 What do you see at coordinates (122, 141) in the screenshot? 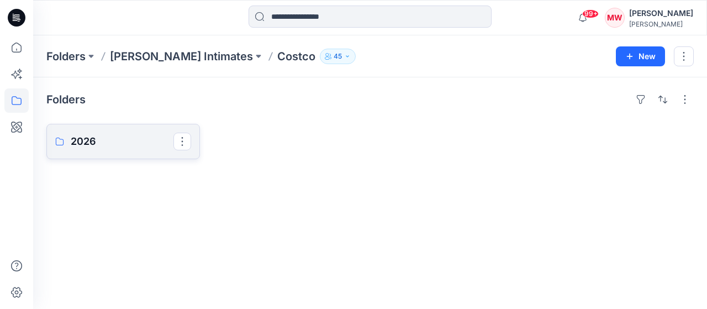
I see `p: 2026` at bounding box center [122, 141].